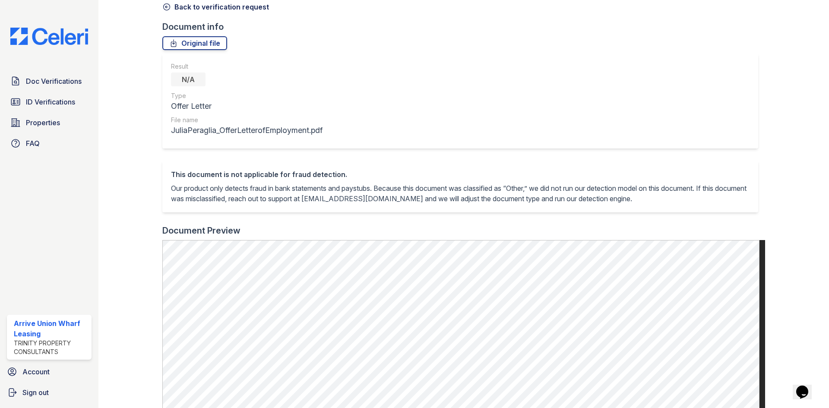 The image size is (829, 408). I want to click on a: Sign out, so click(49, 392).